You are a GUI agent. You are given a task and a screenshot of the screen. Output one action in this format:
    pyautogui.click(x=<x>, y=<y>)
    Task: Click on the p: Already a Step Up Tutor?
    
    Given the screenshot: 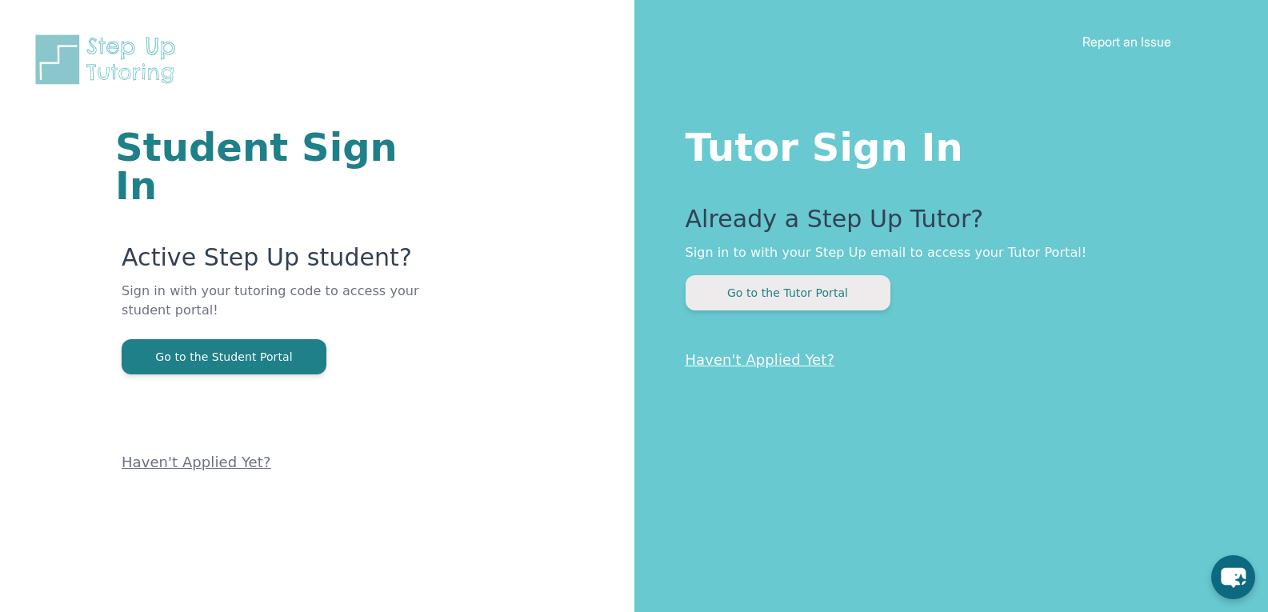 What is the action you would take?
    pyautogui.click(x=945, y=224)
    